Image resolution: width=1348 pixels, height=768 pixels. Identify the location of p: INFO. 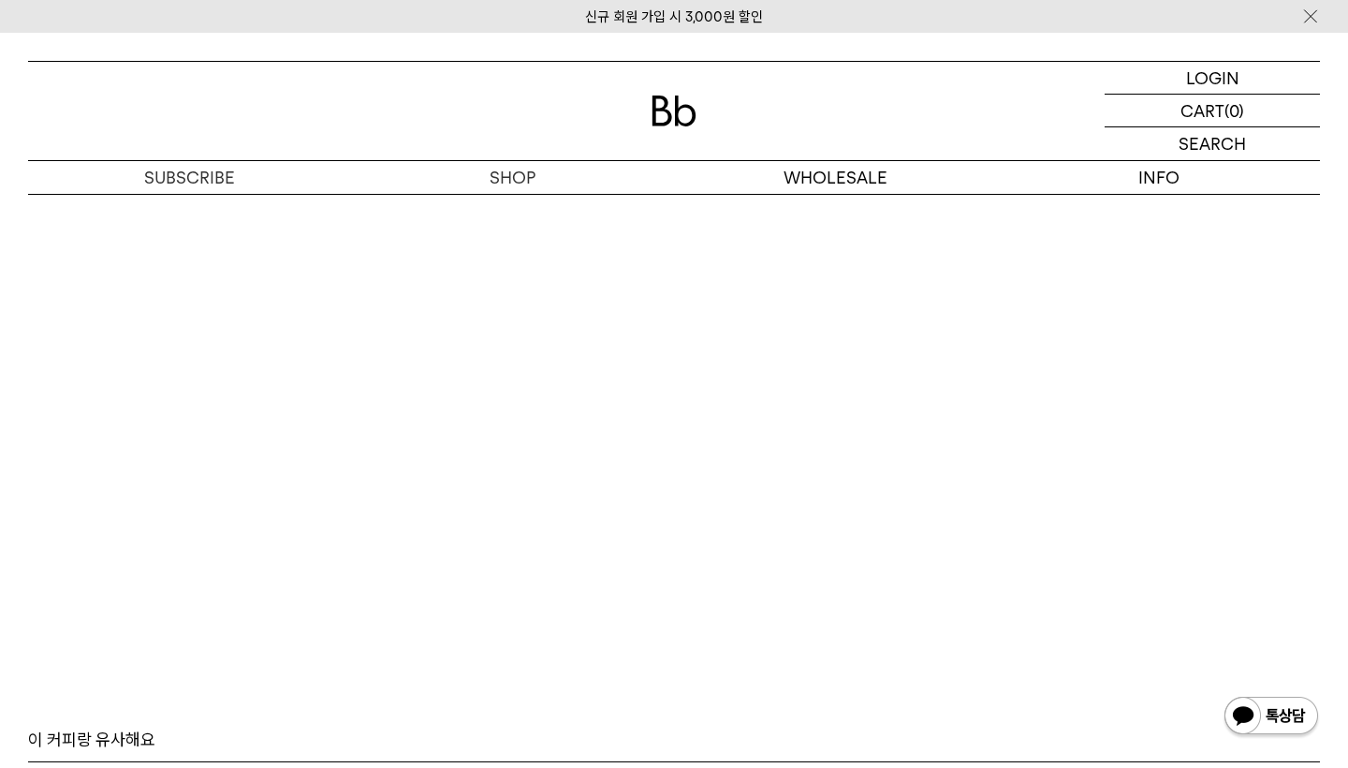
(1158, 177).